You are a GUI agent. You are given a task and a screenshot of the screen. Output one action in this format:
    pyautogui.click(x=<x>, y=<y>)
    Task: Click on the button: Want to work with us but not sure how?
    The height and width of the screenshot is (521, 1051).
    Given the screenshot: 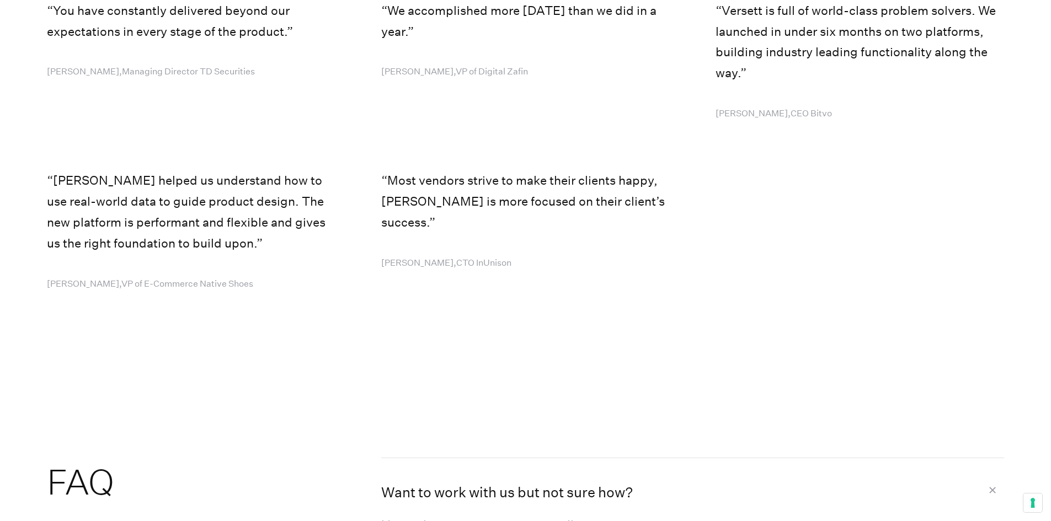 What is the action you would take?
    pyautogui.click(x=692, y=487)
    